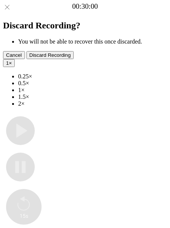 The height and width of the screenshot is (228, 170). What do you see at coordinates (93, 42) in the screenshot?
I see `li: You will not be able to recover this once discarded.` at bounding box center [93, 42].